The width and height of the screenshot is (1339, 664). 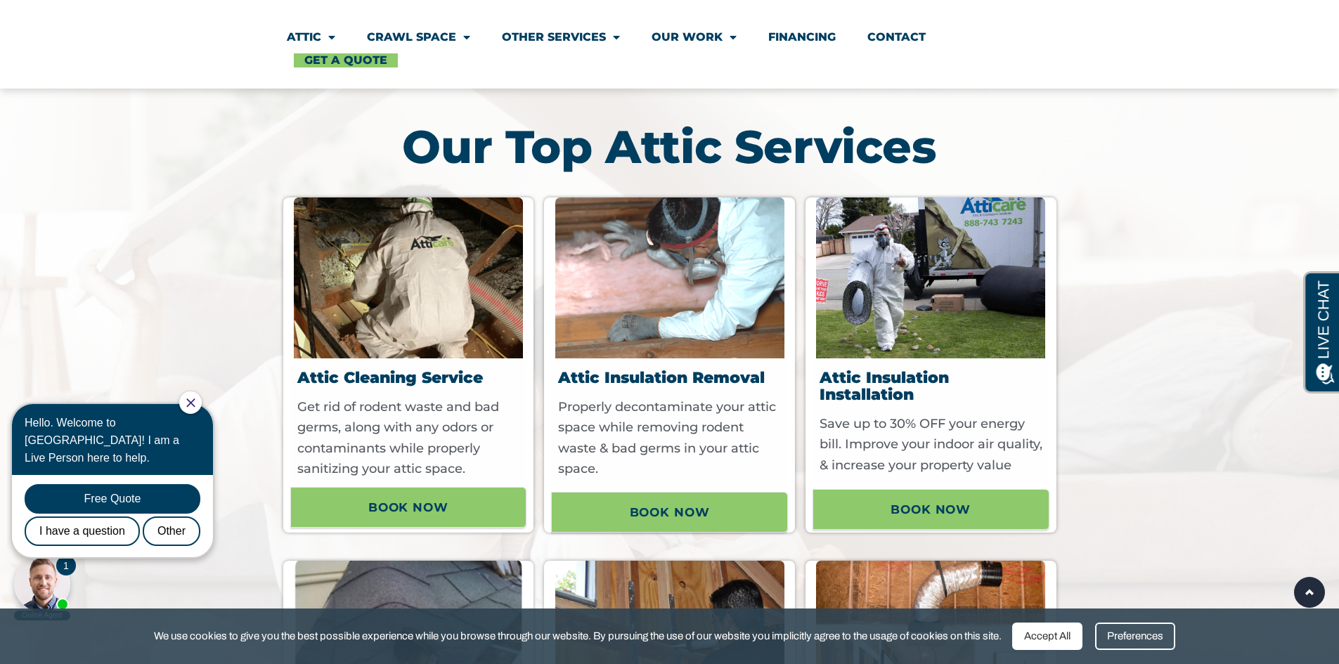 I want to click on a: Close Chat, so click(x=183, y=13).